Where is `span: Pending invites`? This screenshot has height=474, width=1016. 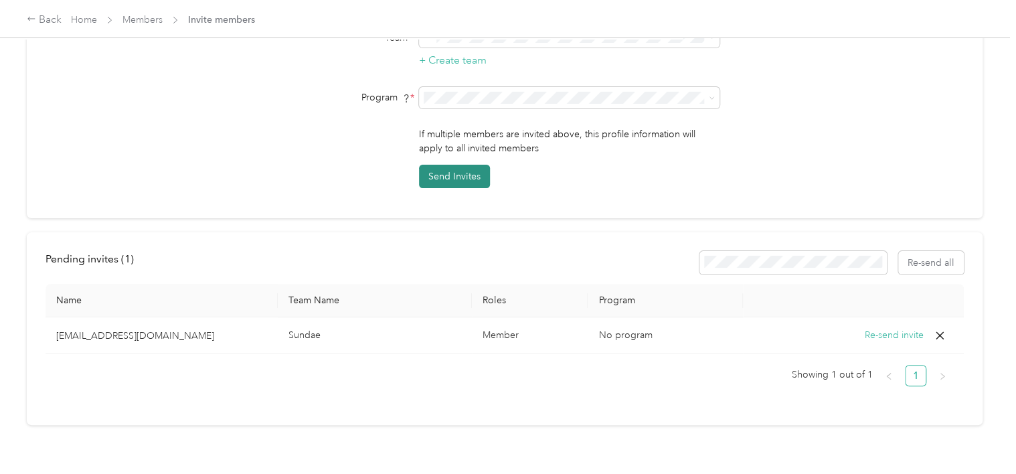 span: Pending invites is located at coordinates (90, 258).